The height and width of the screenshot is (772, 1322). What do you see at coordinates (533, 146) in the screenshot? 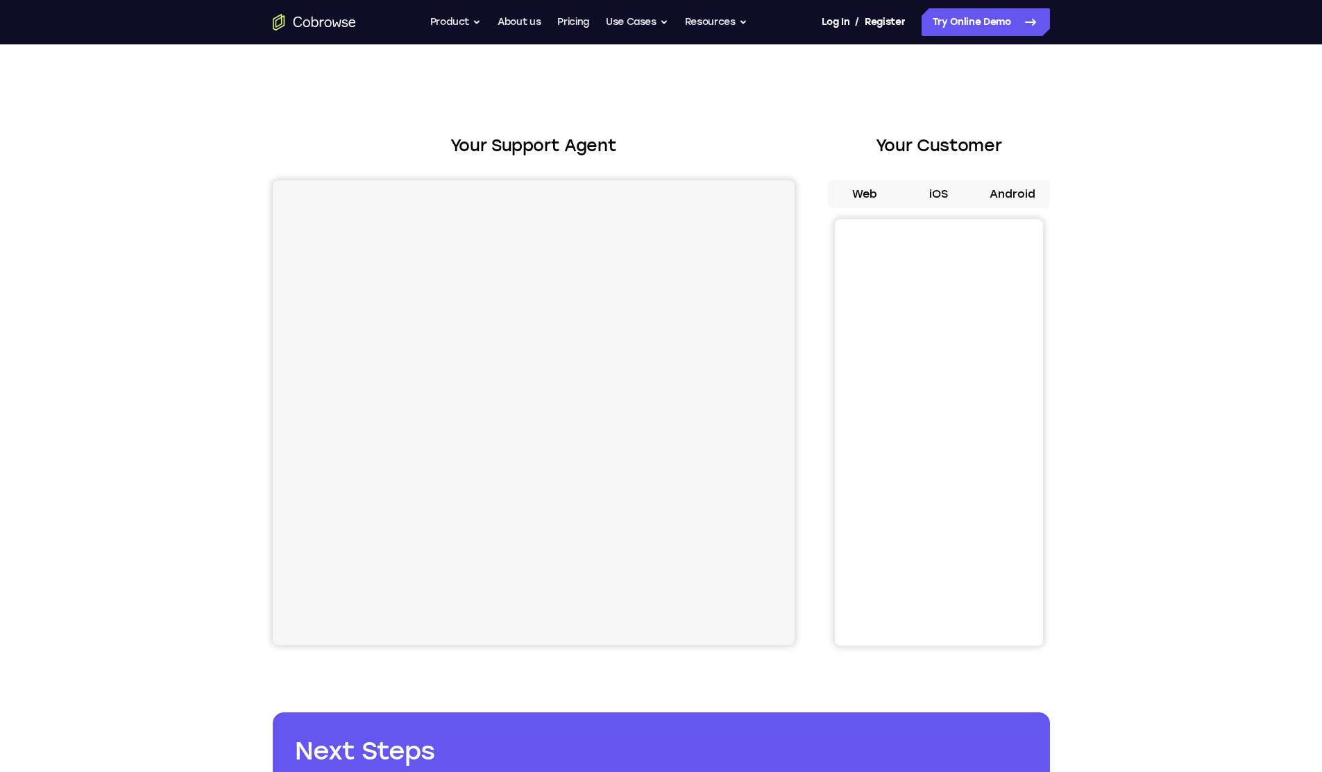
I see `h2: Your Support Agent` at bounding box center [533, 146].